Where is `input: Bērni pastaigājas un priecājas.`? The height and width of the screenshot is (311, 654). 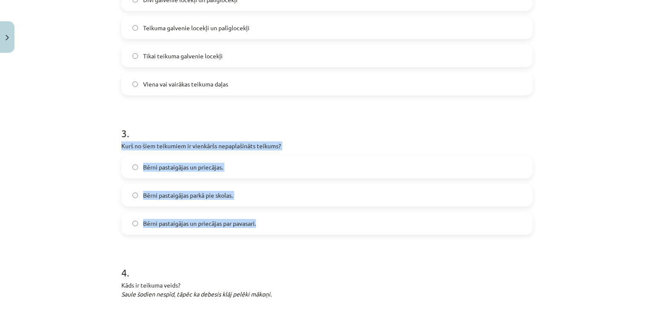 input: Bērni pastaigājas un priecājas. is located at coordinates (135, 167).